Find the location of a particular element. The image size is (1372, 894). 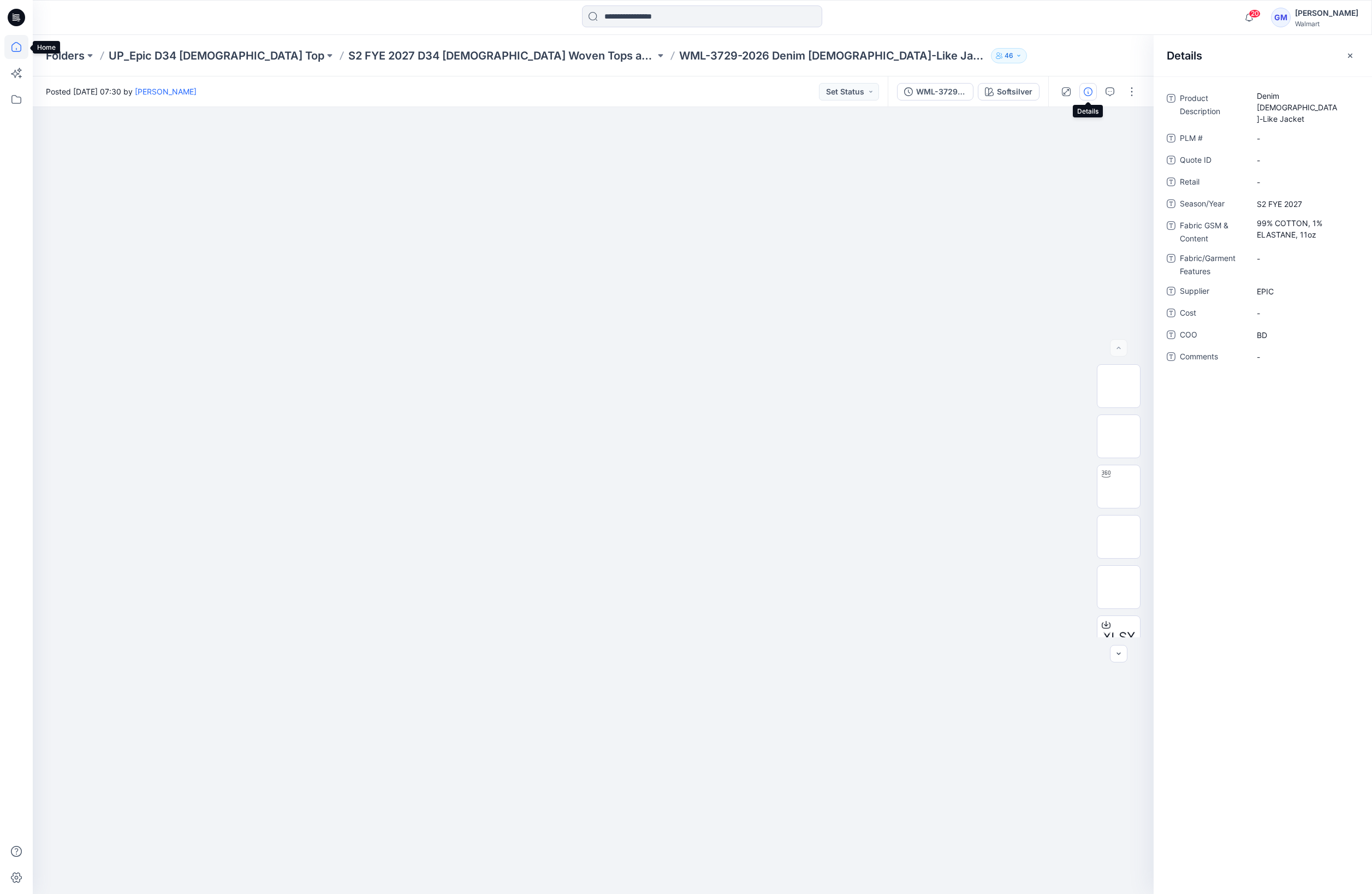

span: Denim Lady-Like Jacket is located at coordinates (1304, 107).